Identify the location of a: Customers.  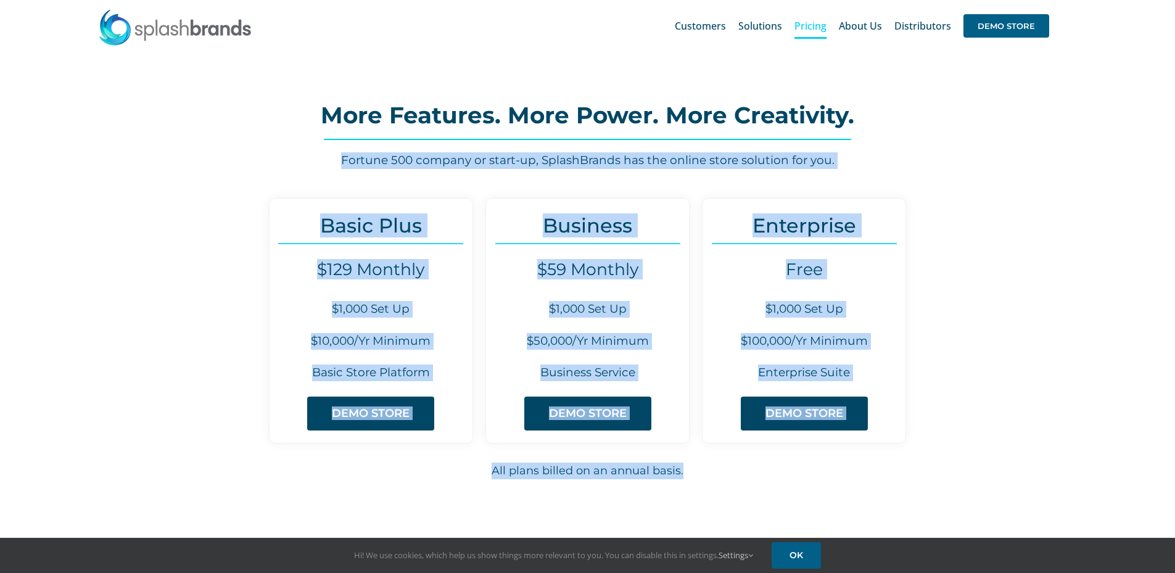
(700, 26).